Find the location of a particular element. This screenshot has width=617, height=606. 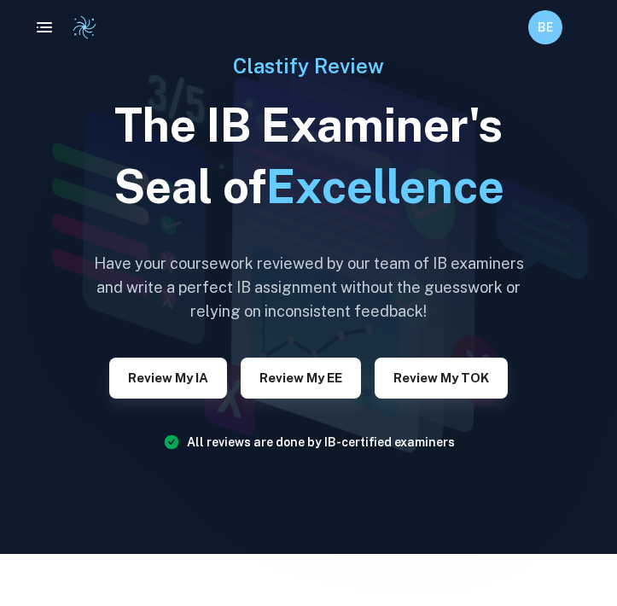

img: Clastify logo is located at coordinates (84, 27).